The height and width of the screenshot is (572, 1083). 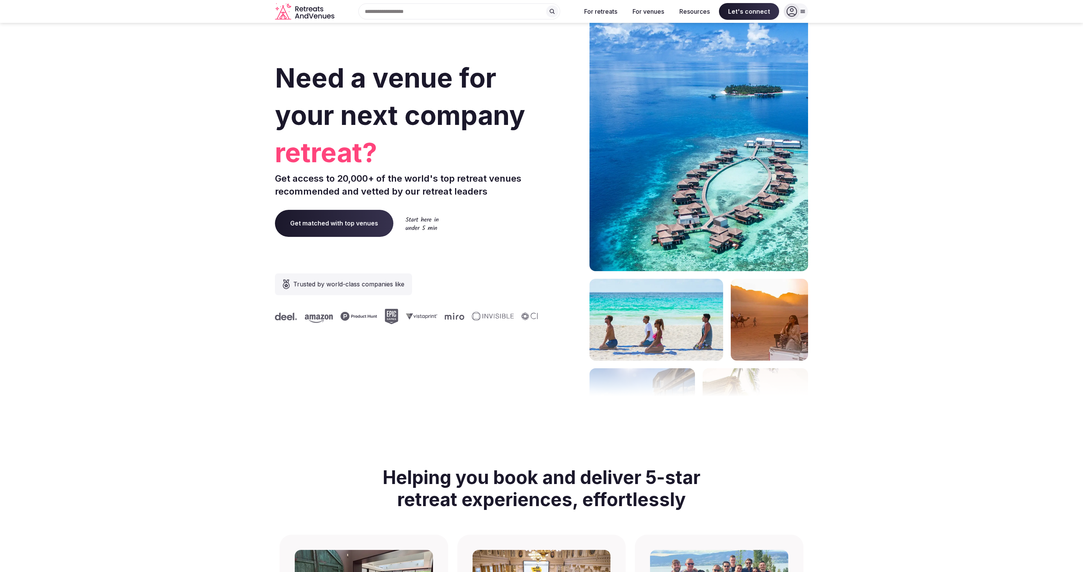 I want to click on svg: Miro company logo, so click(x=453, y=316).